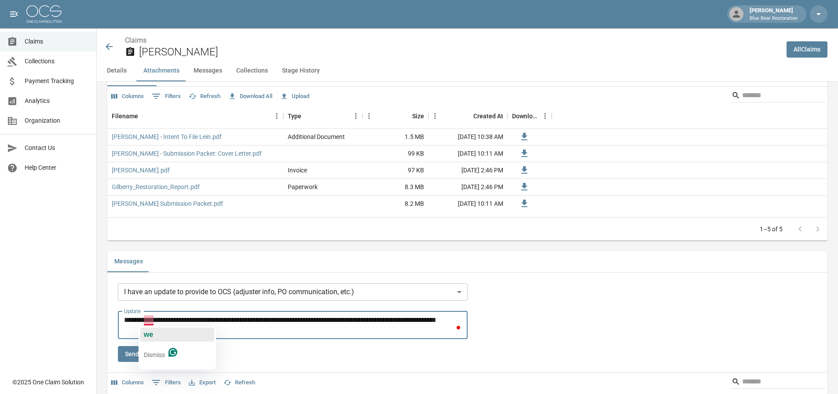 This screenshot has height=394, width=838. What do you see at coordinates (57, 81) in the screenshot?
I see `span: Payment Tracking` at bounding box center [57, 81].